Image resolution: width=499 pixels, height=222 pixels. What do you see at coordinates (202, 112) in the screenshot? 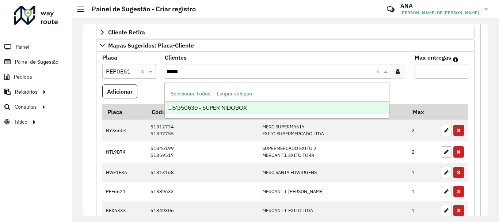
I see `th: Código Cliente` at bounding box center [202, 112].